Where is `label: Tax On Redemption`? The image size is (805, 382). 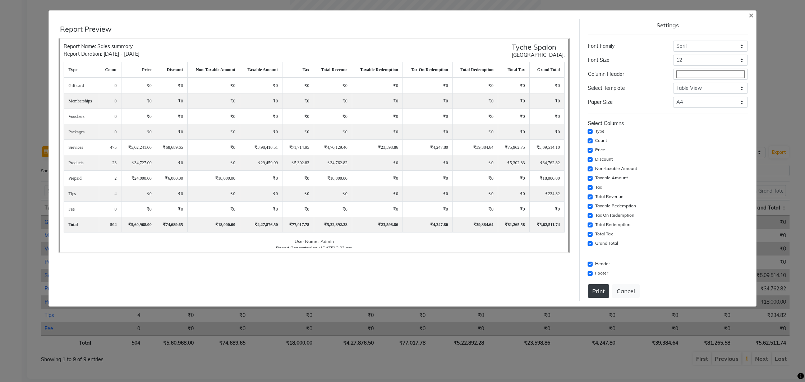 label: Tax On Redemption is located at coordinates (614, 215).